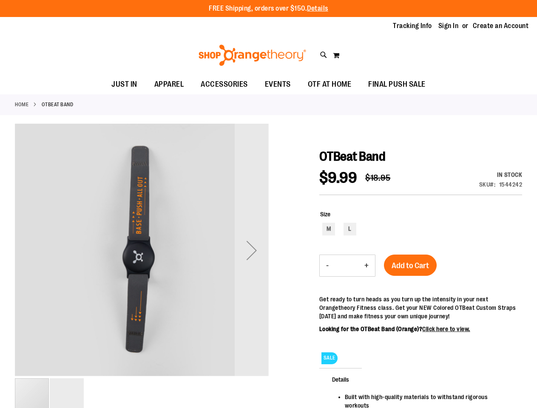 The image size is (537, 408). What do you see at coordinates (446, 329) in the screenshot?
I see `a: Click here to view.` at bounding box center [446, 329].